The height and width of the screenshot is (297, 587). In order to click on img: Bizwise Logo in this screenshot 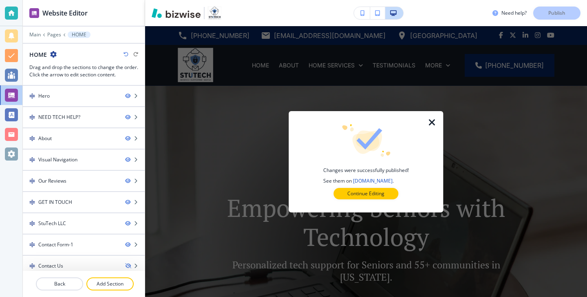, I will do `click(176, 13)`.